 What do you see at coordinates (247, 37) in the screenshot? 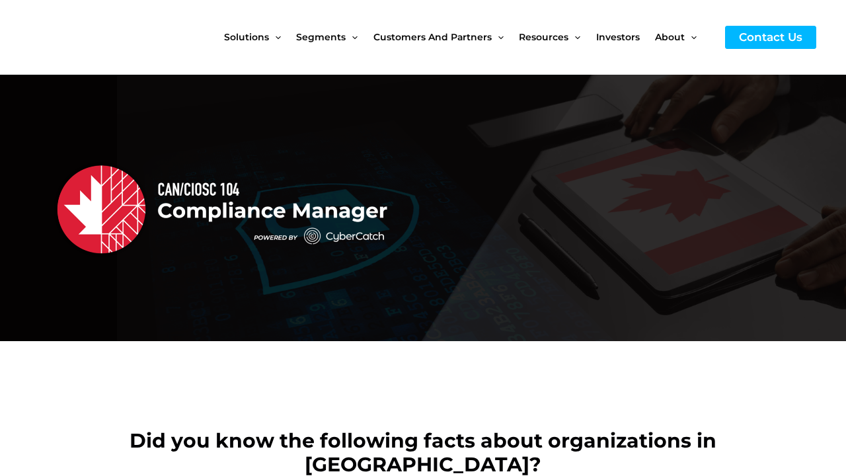
I see `span: Solutions` at bounding box center [247, 37].